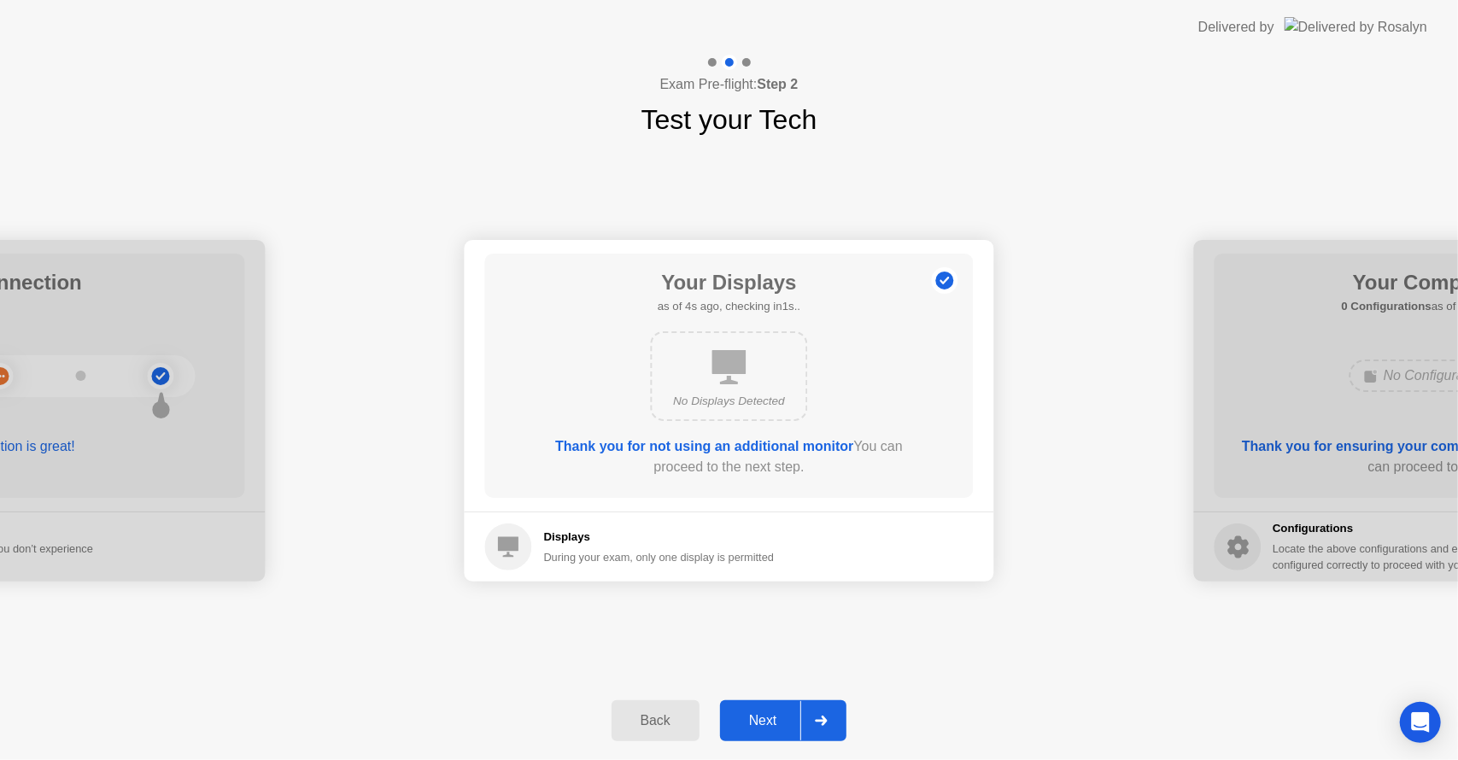 This screenshot has width=1458, height=760. What do you see at coordinates (728, 307) in the screenshot?
I see `h5: as of 4s ago, checking in1s..` at bounding box center [728, 307].